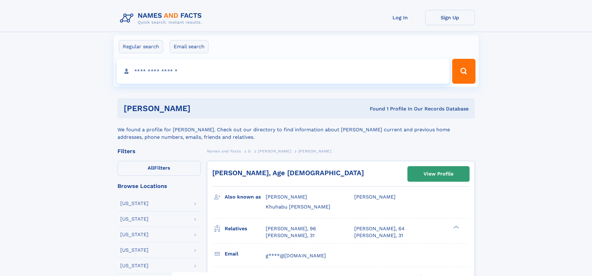  I want to click on a: Sign Up, so click(450, 17).